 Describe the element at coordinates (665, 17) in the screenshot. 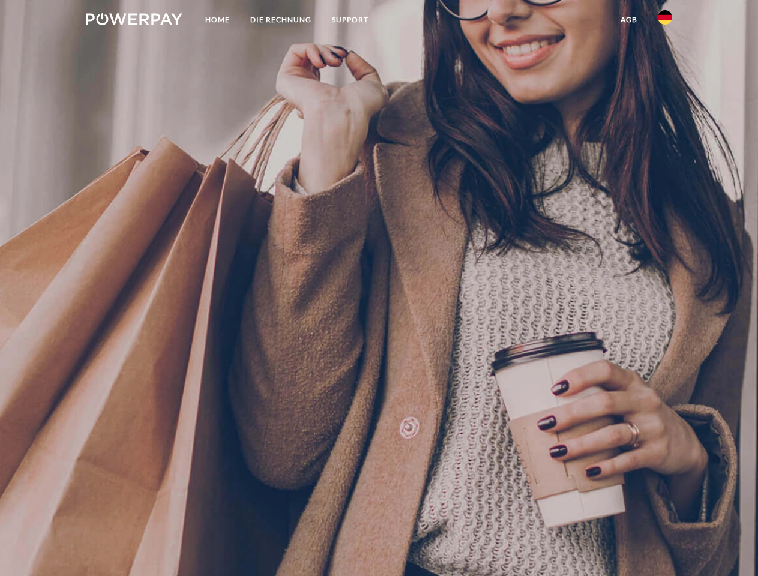

I see `img: de` at that location.